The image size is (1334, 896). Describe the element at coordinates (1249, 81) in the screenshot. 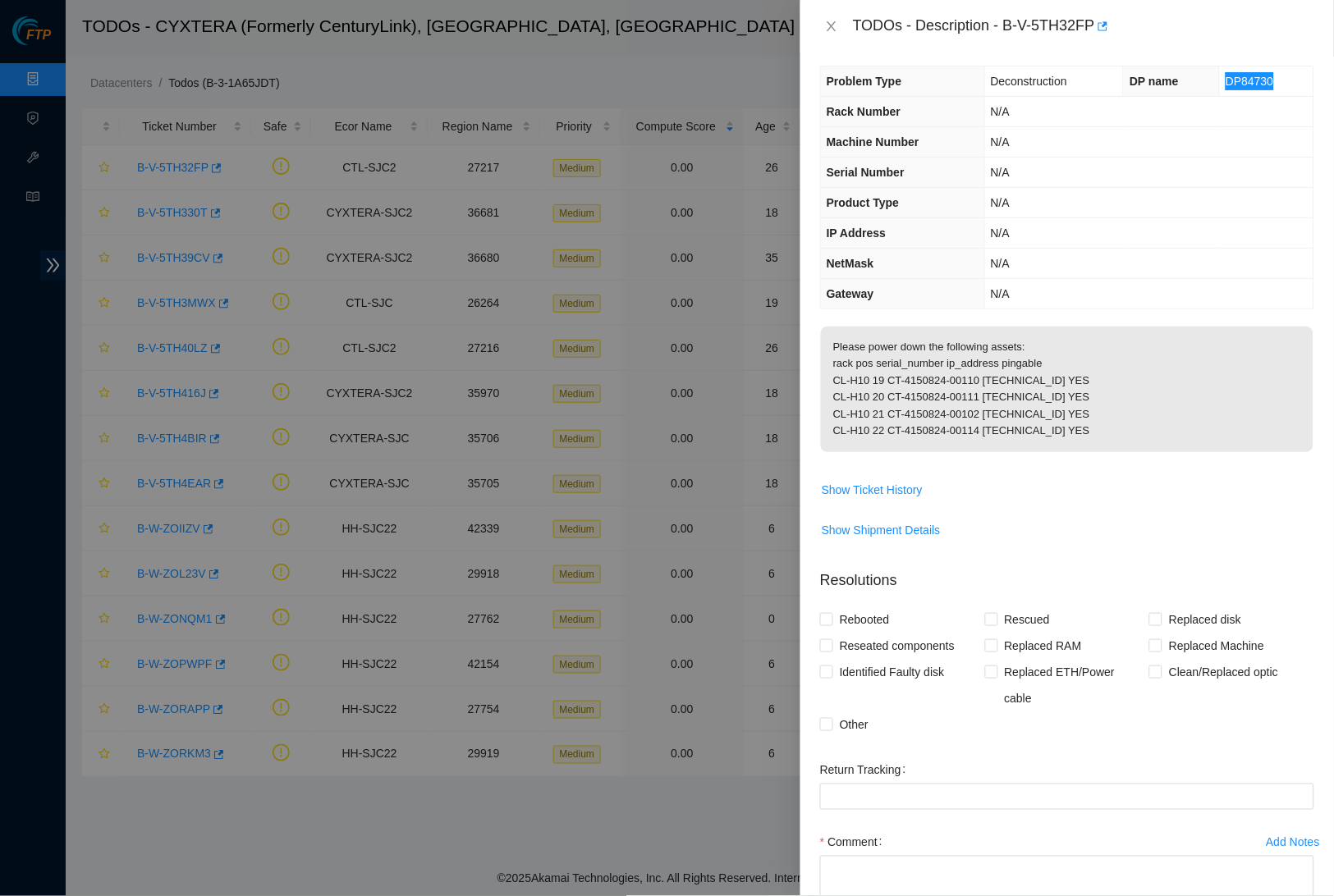

I see `span: DP84730` at that location.